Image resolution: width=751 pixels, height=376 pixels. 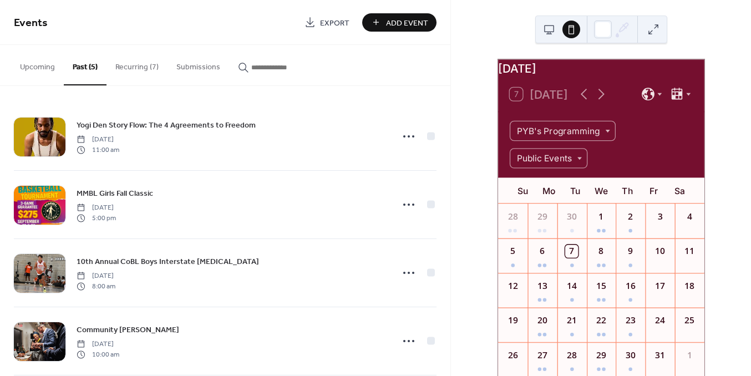 What do you see at coordinates (198, 64) in the screenshot?
I see `button: Submissions` at bounding box center [198, 64].